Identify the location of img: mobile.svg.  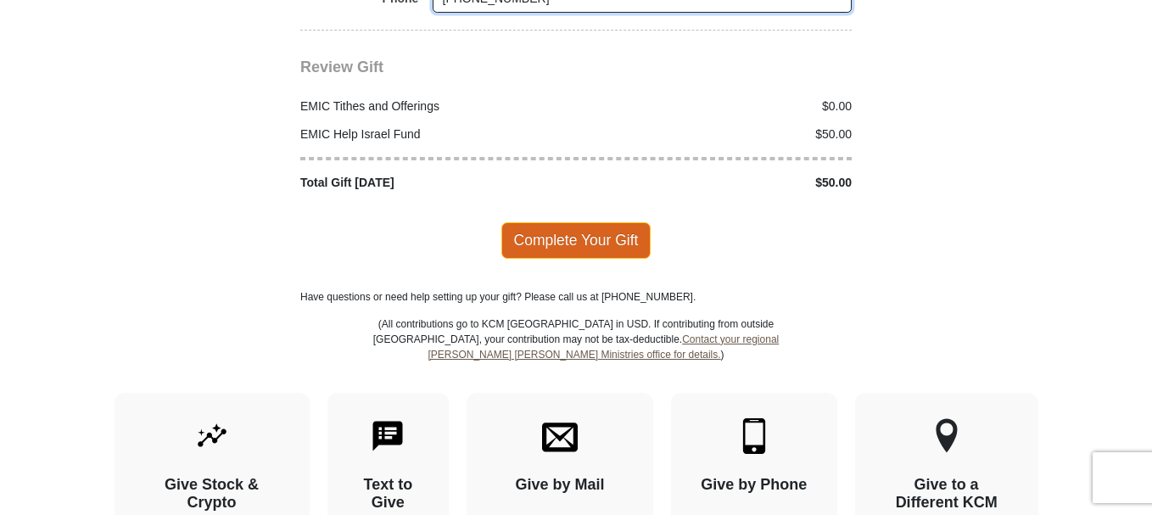
(754, 436).